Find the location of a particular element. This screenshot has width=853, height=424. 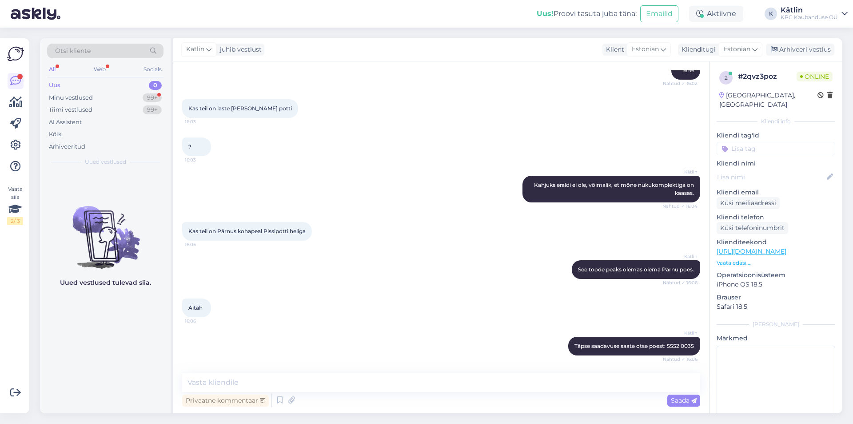

div: AI Assistent is located at coordinates (65, 122).